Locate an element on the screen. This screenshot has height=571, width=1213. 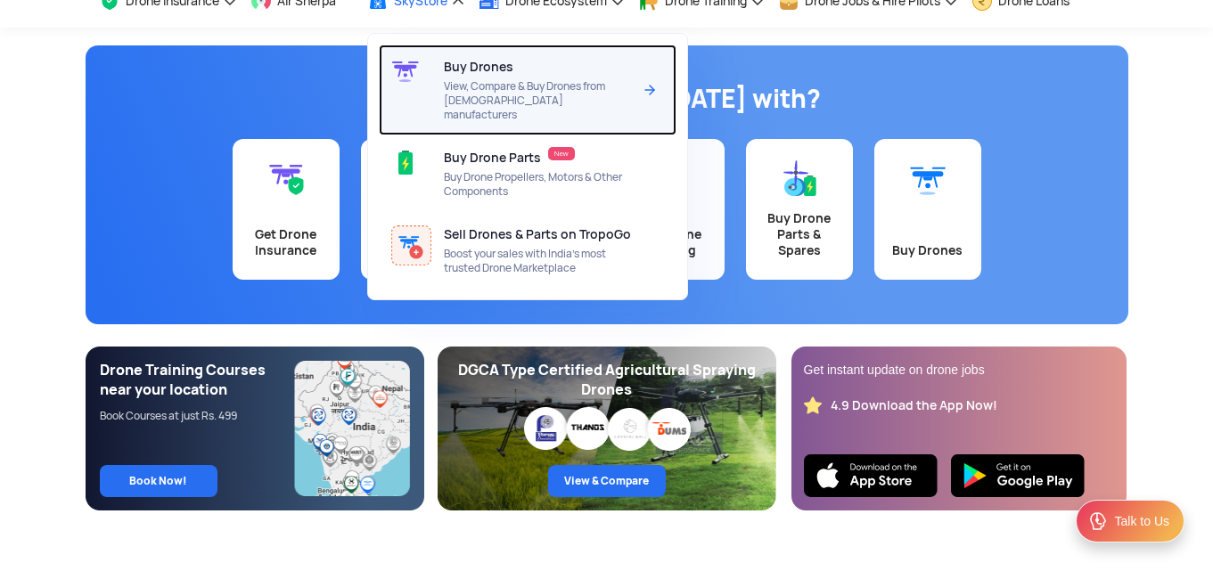
a: Get Drone Insurance is located at coordinates (286, 209).